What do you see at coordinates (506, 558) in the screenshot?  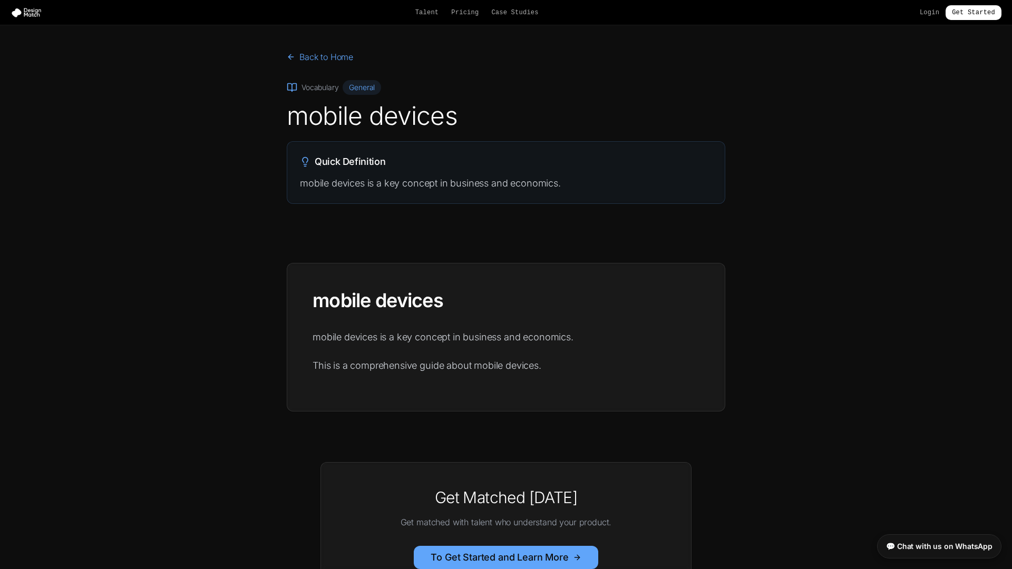 I see `button: To Get Started and Learn More` at bounding box center [506, 558].